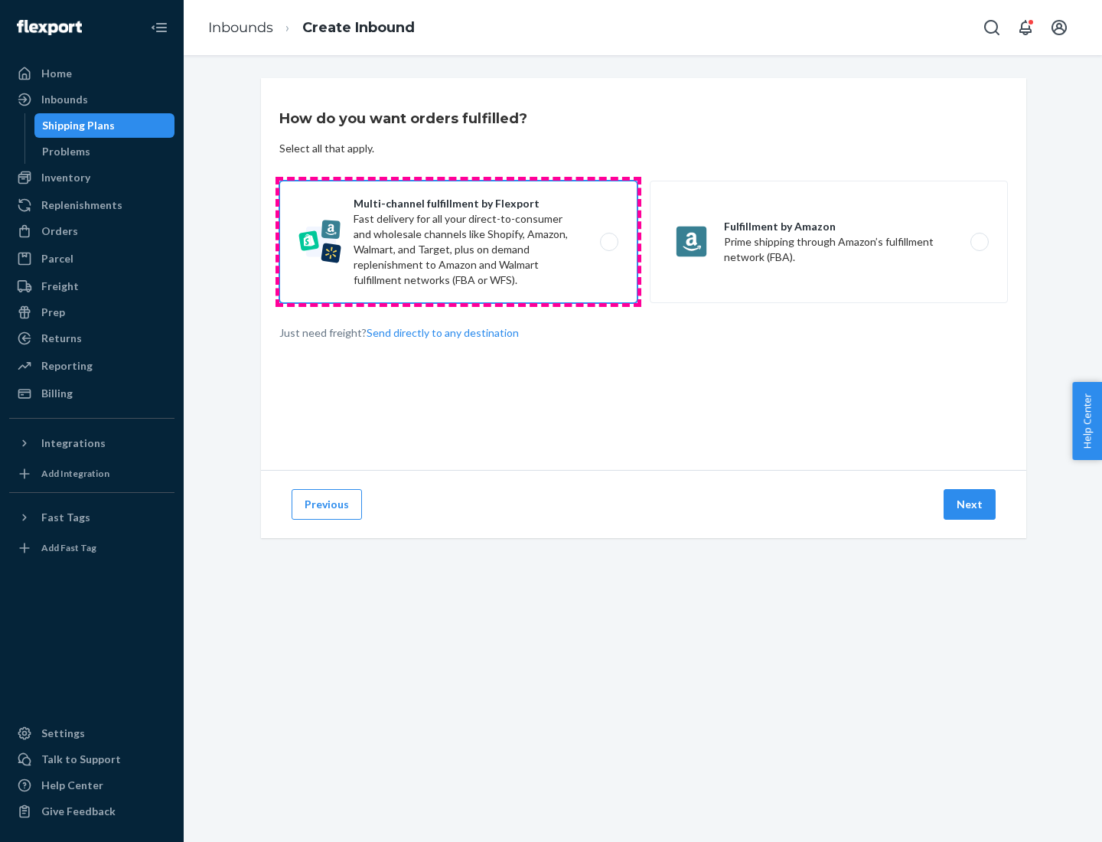 This screenshot has height=842, width=1102. Describe the element at coordinates (92, 259) in the screenshot. I see `a: Parcel` at that location.